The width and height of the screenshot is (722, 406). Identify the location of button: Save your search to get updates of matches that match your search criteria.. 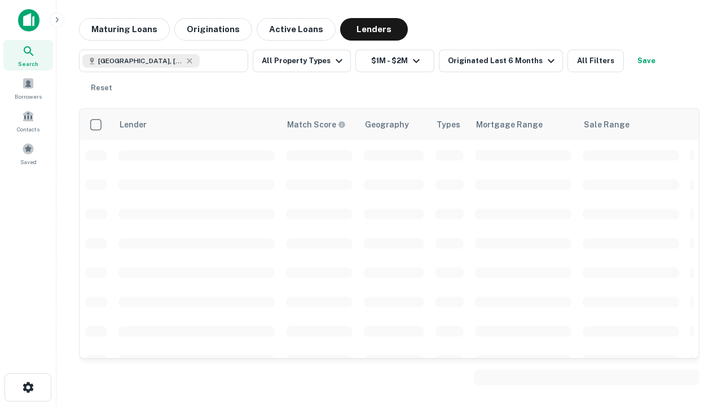
(646, 61).